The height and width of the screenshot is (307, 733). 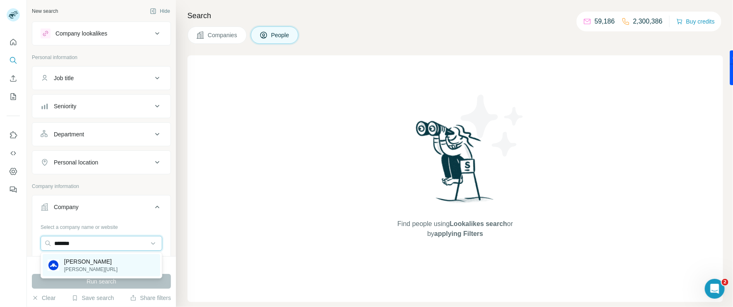 I want to click on button: Seniority, so click(x=101, y=106).